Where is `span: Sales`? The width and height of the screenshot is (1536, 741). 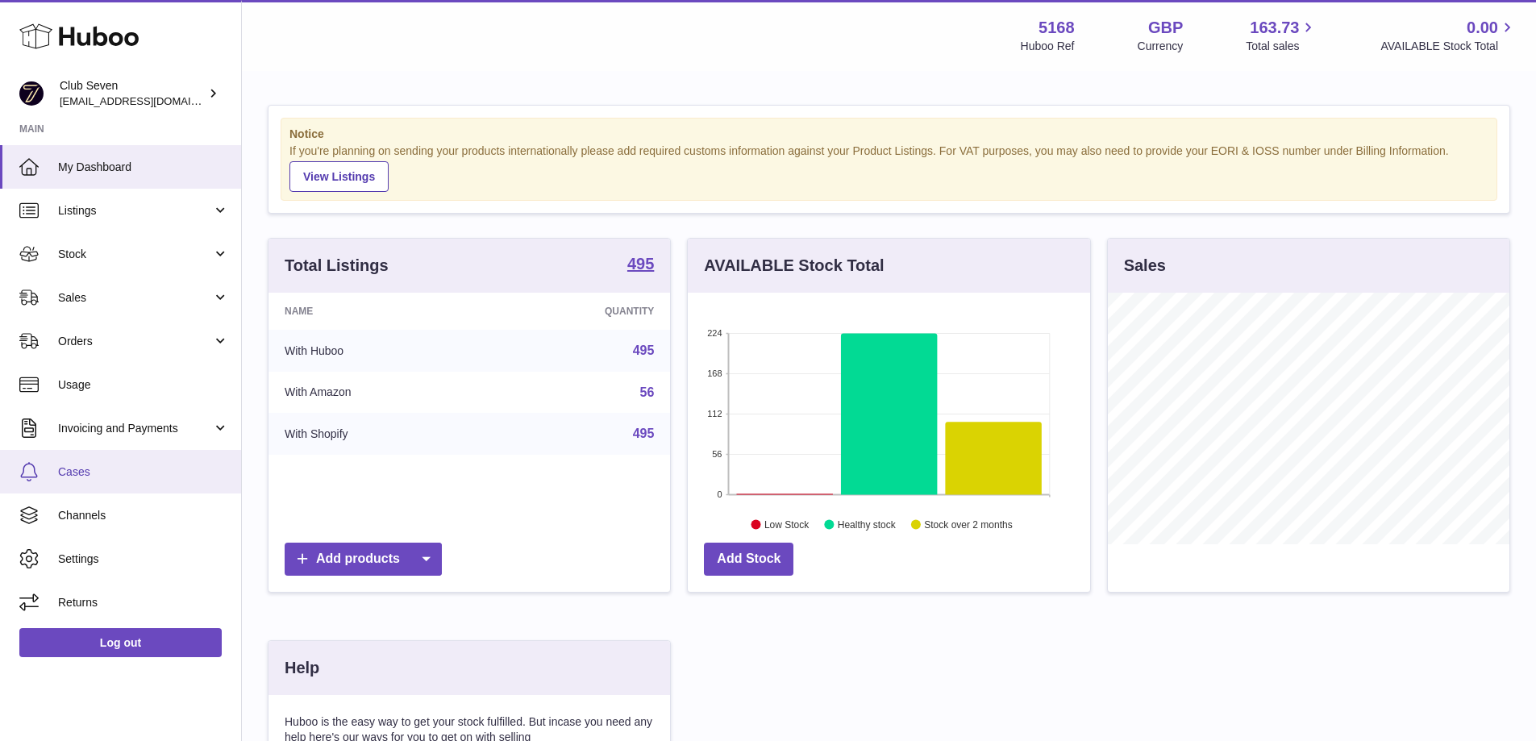 span: Sales is located at coordinates (135, 298).